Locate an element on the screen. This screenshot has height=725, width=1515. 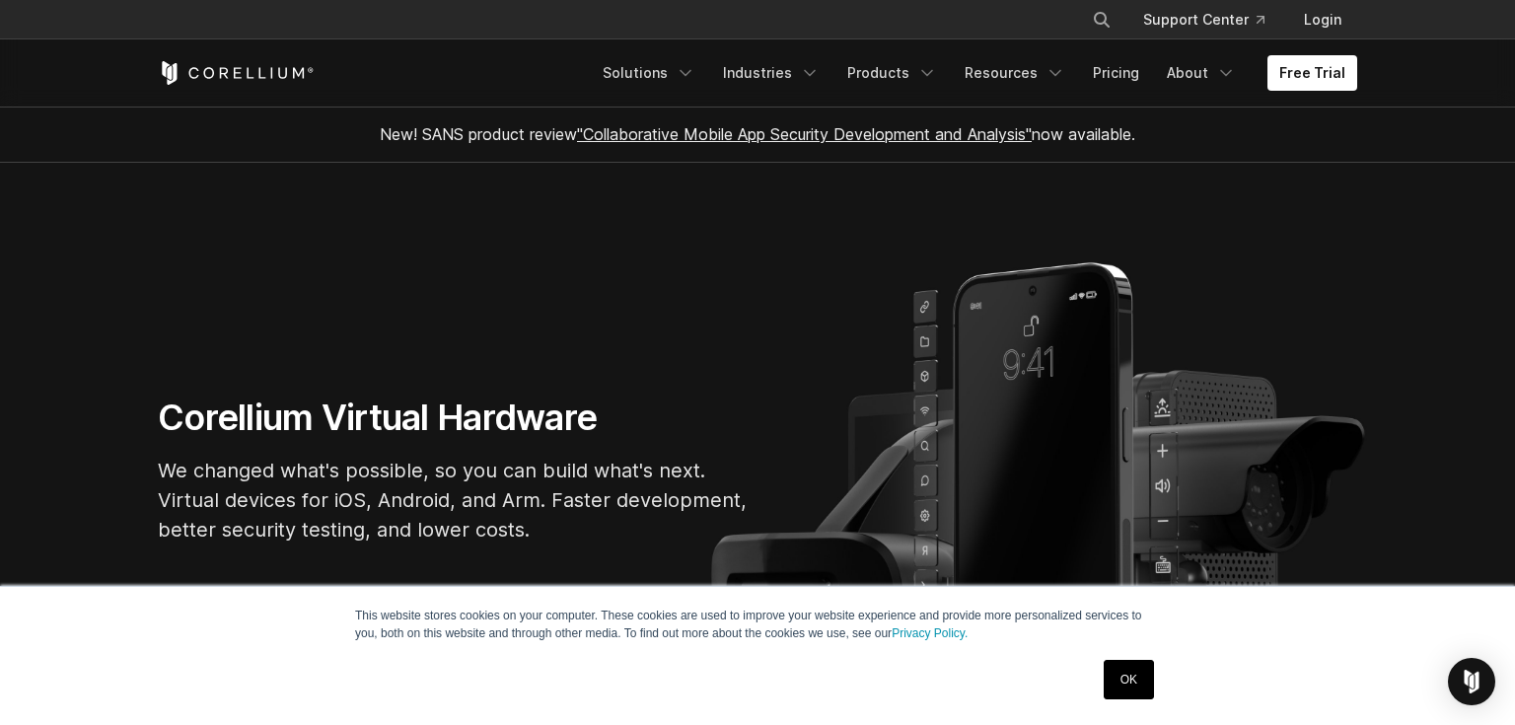
h1: Corellium Virtual Hardware is located at coordinates (454, 417).